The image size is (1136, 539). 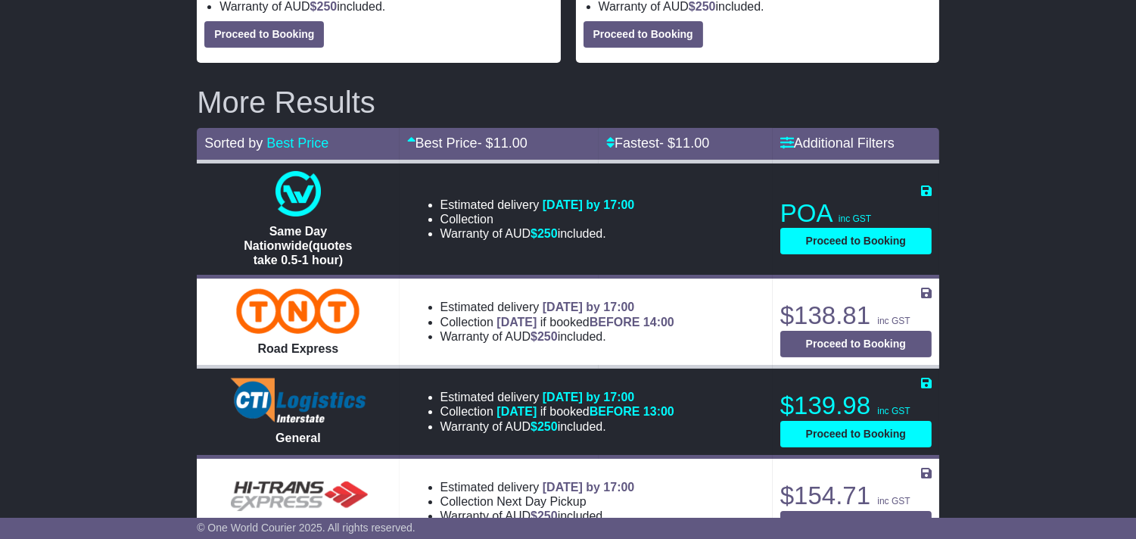 What do you see at coordinates (658, 322) in the screenshot?
I see `span: 14:00` at bounding box center [658, 322].